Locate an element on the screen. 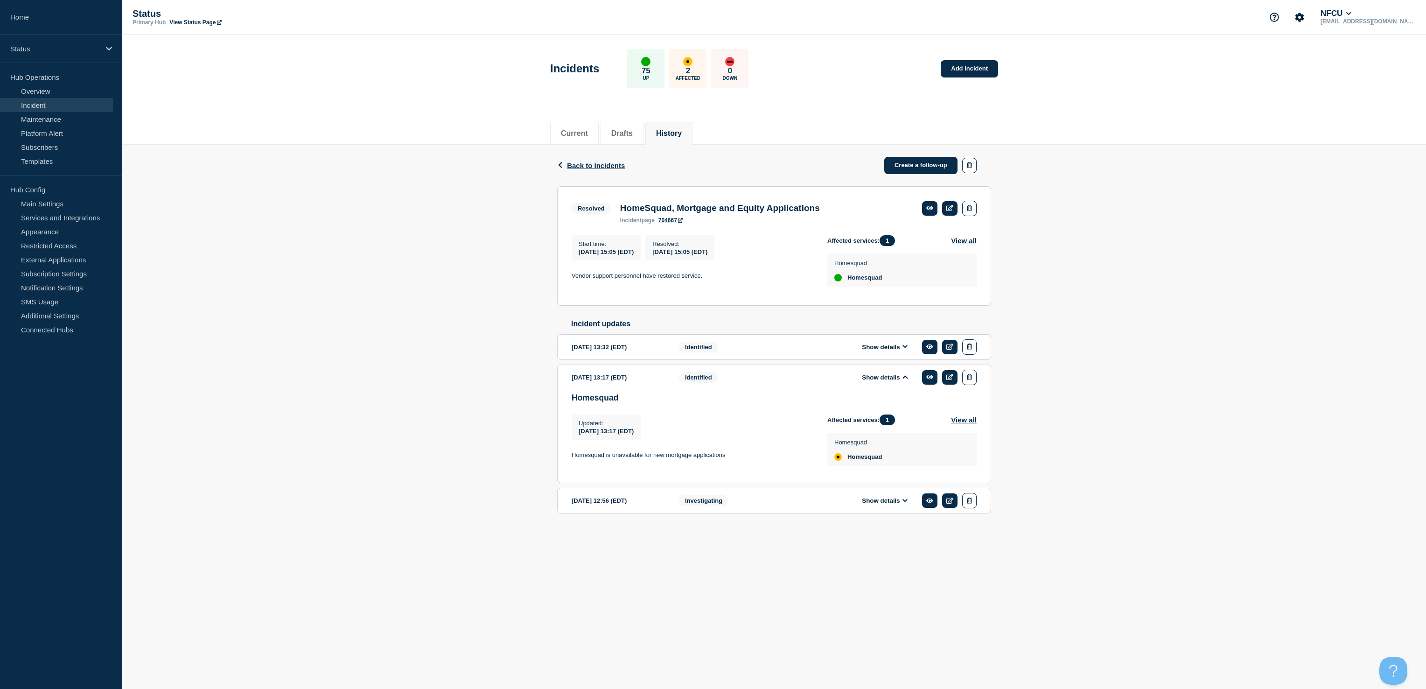  p: Affected is located at coordinates (688, 78).